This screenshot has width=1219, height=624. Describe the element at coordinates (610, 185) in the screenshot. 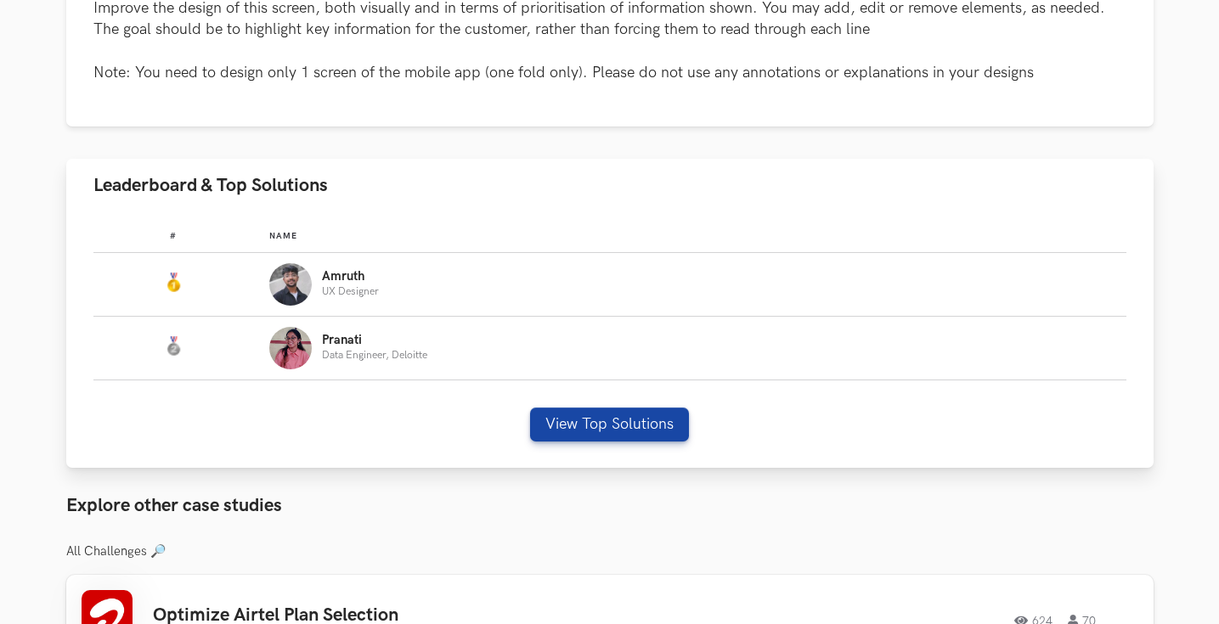

I see `button: Leaderboard & Top Solutions` at that location.